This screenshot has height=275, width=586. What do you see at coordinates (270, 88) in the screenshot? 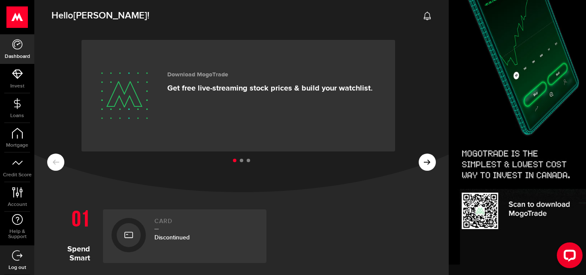
I see `p: Get free live-streaming stock prices & build your watchlist.` at bounding box center [270, 88].